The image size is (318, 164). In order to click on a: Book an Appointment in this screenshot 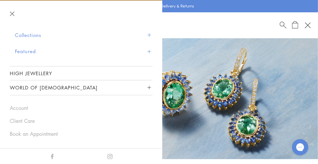, I will do `click(81, 134)`.